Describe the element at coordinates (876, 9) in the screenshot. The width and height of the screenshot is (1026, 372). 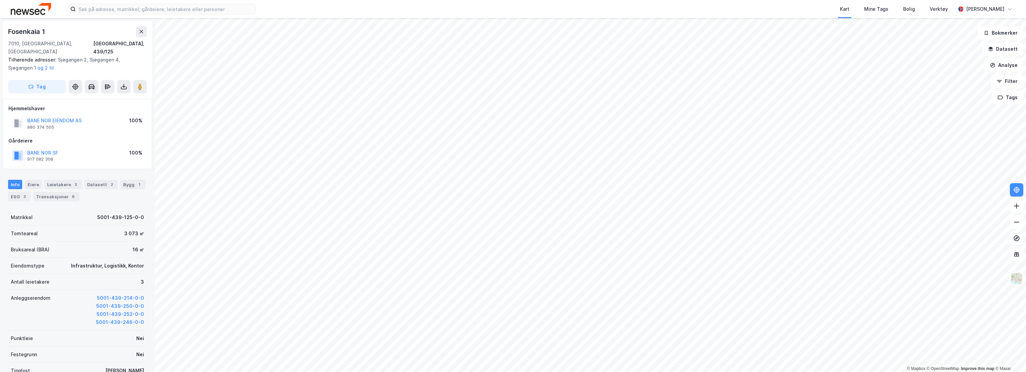
I see `div: Mine Tags` at that location.